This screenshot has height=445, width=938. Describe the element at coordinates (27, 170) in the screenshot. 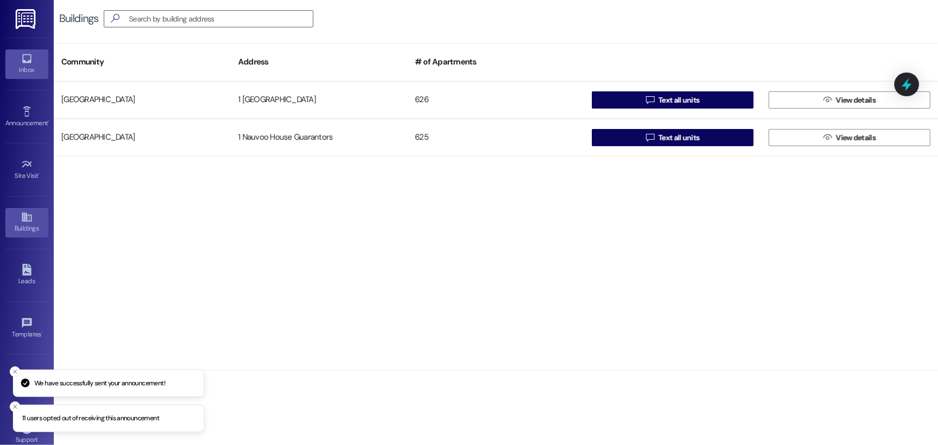

I see `a: Site Visit •` at that location.